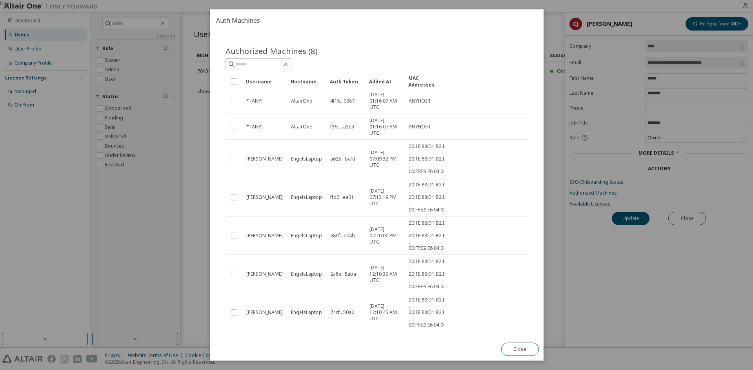  What do you see at coordinates (342, 101) in the screenshot?
I see `span: 4f15...0887` at bounding box center [342, 101].